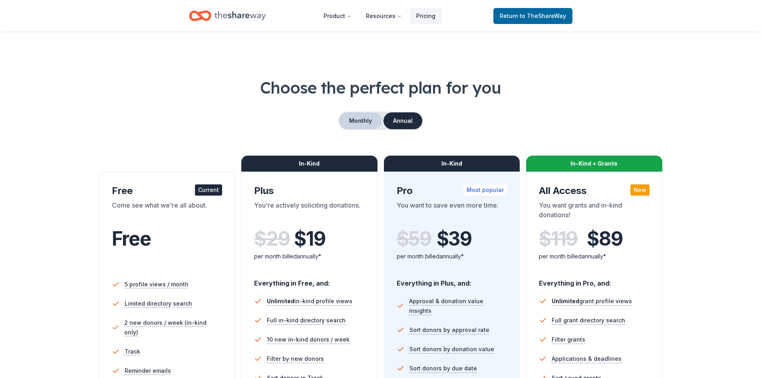 The width and height of the screenshot is (761, 378). Describe the element at coordinates (148, 370) in the screenshot. I see `span: Reminder emails` at that location.